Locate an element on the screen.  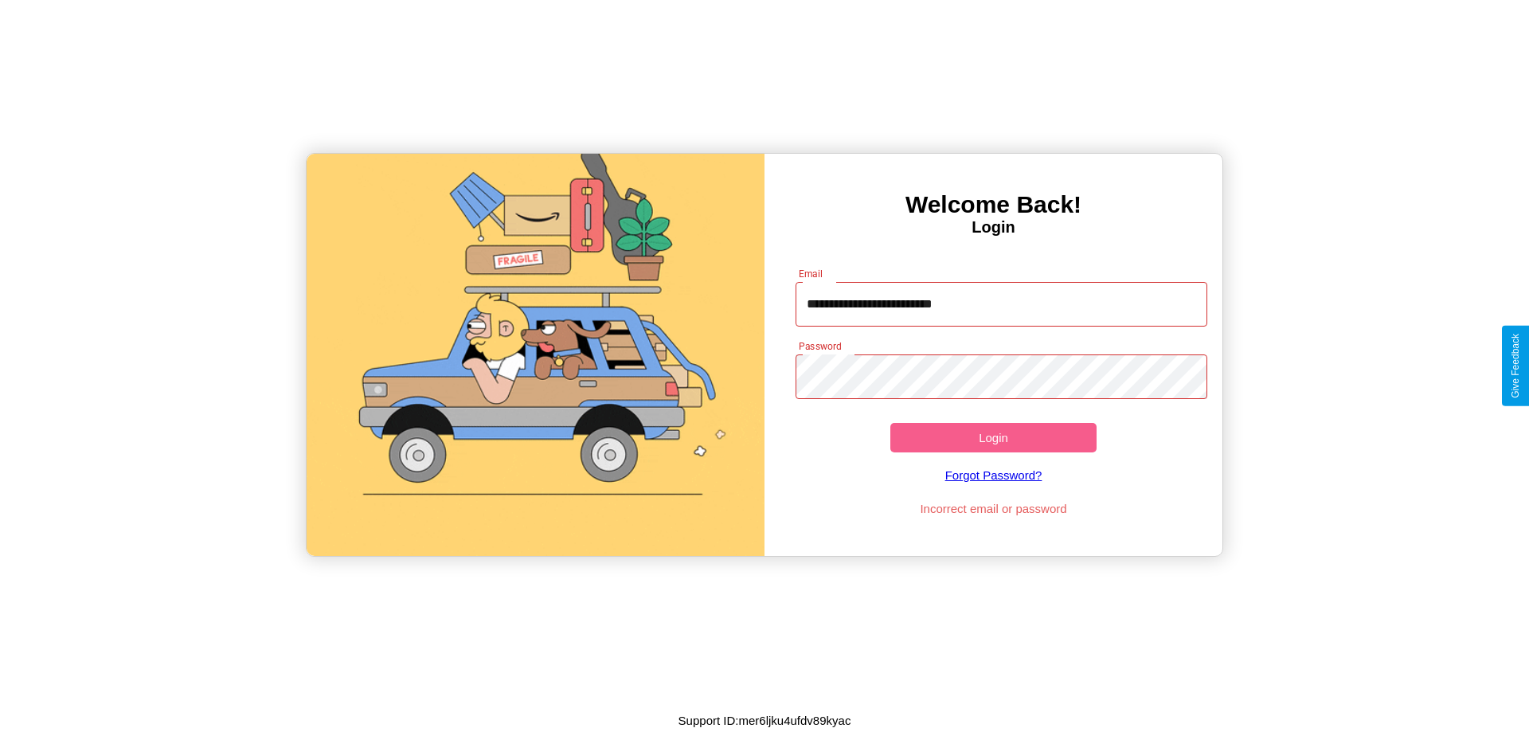
div: Give Feedback is located at coordinates (1516, 366).